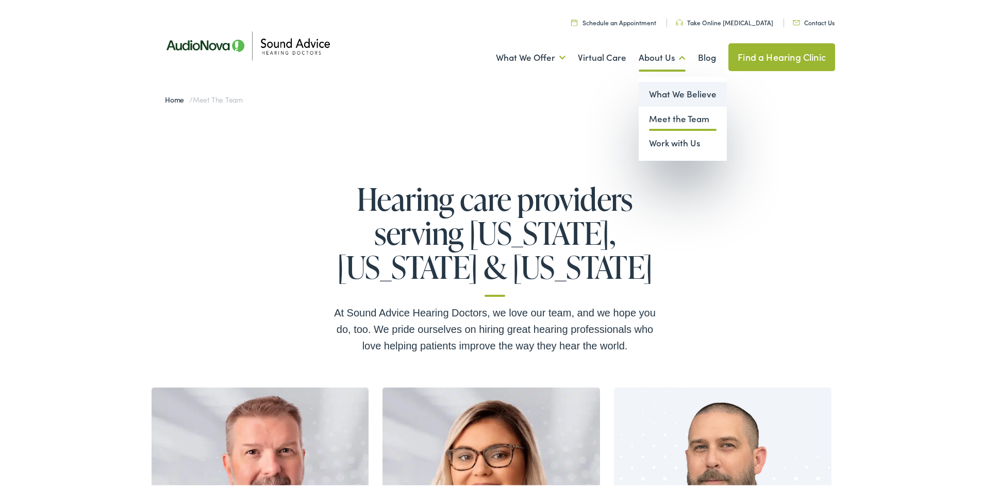  What do you see at coordinates (574, 20) in the screenshot?
I see `img: Calendar icon in a unique green color, symbolizing scheduling or date-related features.` at bounding box center [574, 20].